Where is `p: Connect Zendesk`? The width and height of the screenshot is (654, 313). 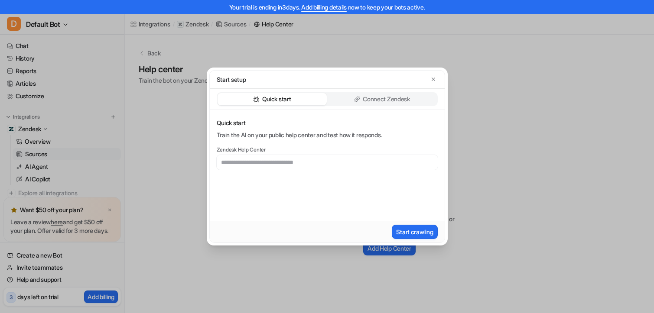
p: Connect Zendesk is located at coordinates (386, 99).